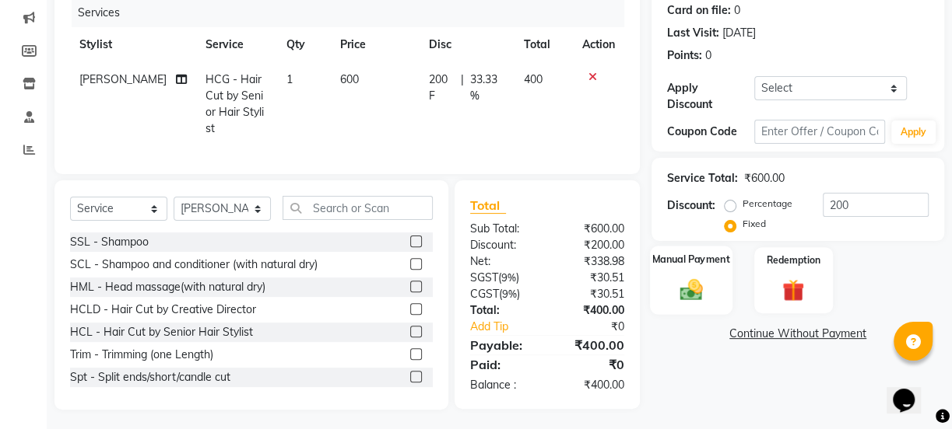 Image resolution: width=952 pixels, height=429 pixels. I want to click on th: Total, so click(543, 44).